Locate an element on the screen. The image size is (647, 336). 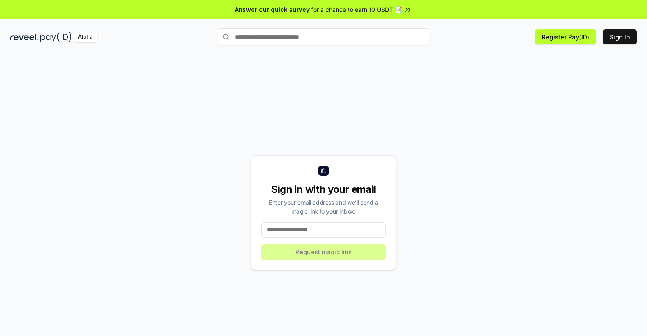
span: for a chance to earn 10 USDT 📝 is located at coordinates (357, 9).